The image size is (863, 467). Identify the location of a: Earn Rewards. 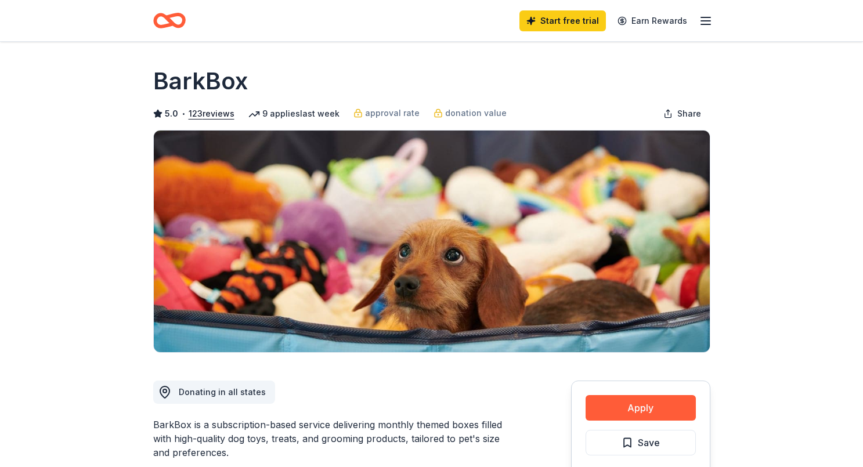
(653, 21).